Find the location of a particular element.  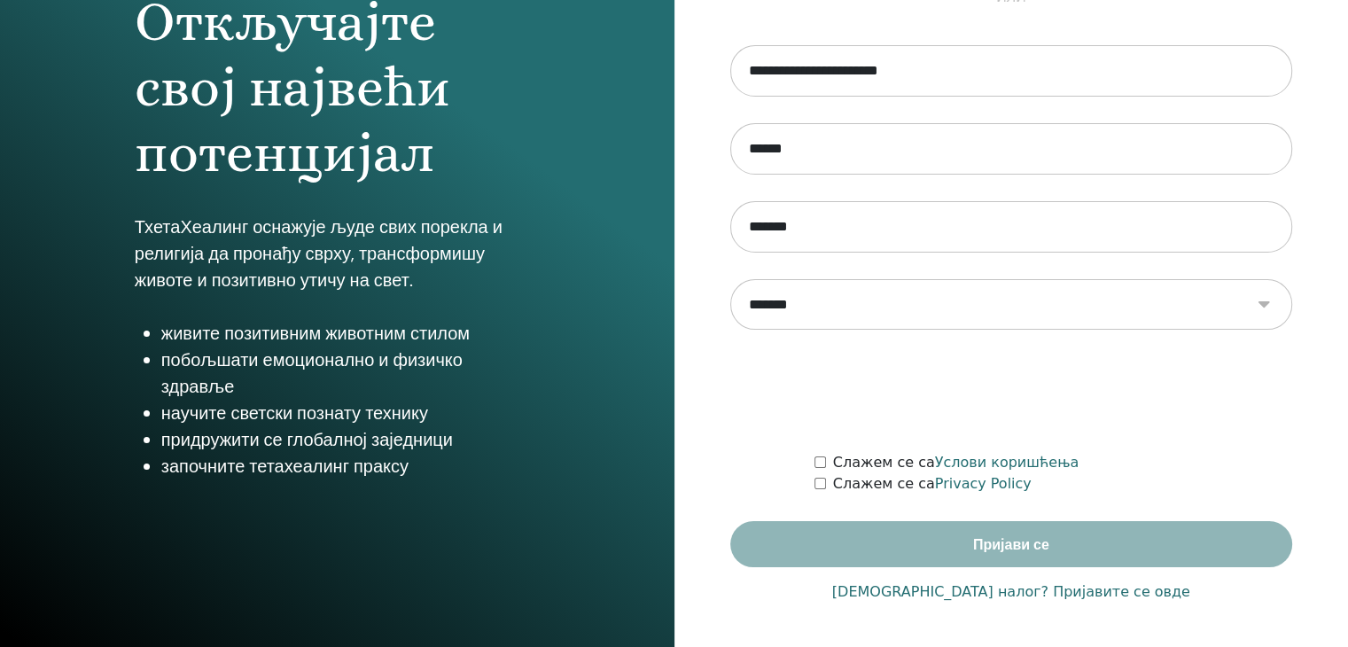

a: Privacy Policy is located at coordinates (983, 483).